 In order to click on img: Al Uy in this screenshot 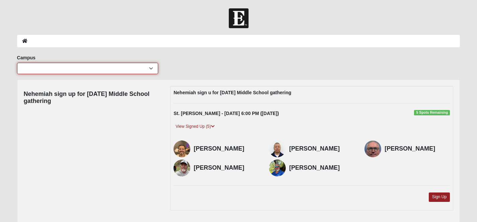, I will do `click(277, 149)`.